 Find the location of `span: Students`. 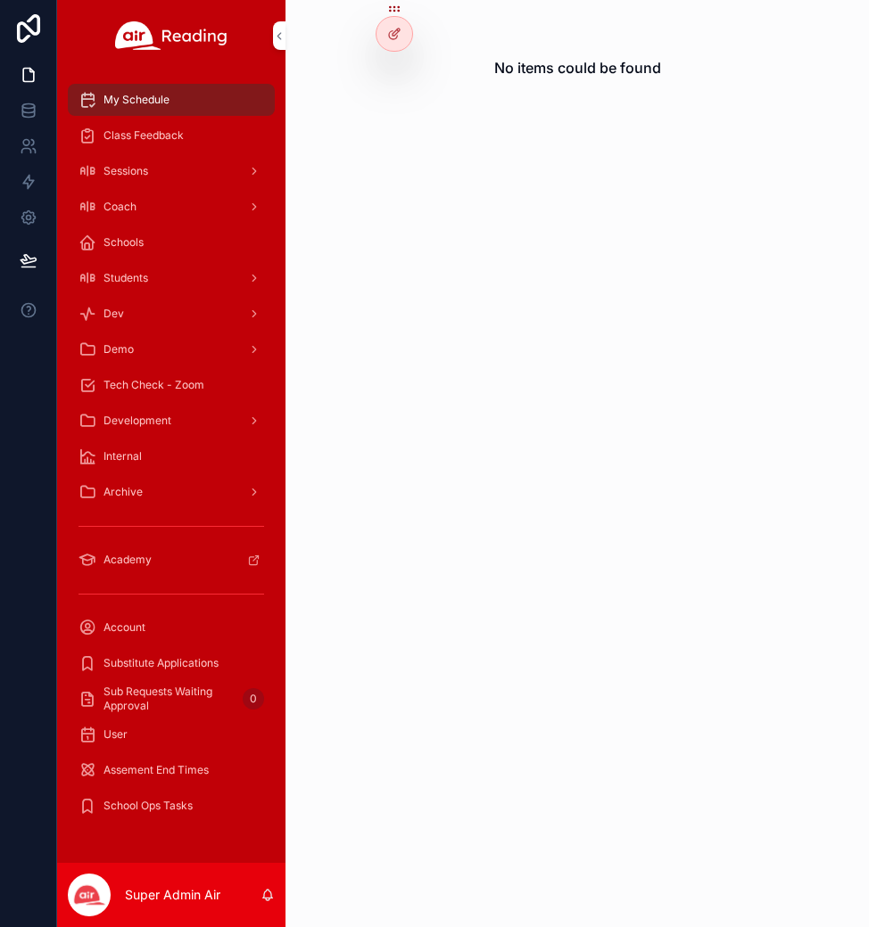

span: Students is located at coordinates (126, 278).